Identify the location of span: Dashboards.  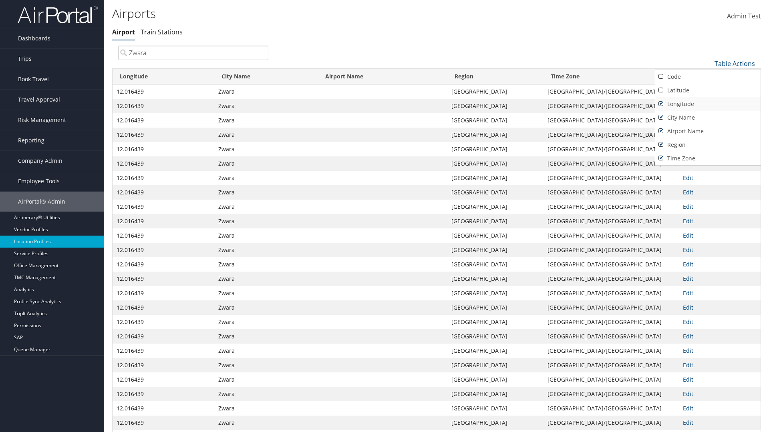
(34, 38).